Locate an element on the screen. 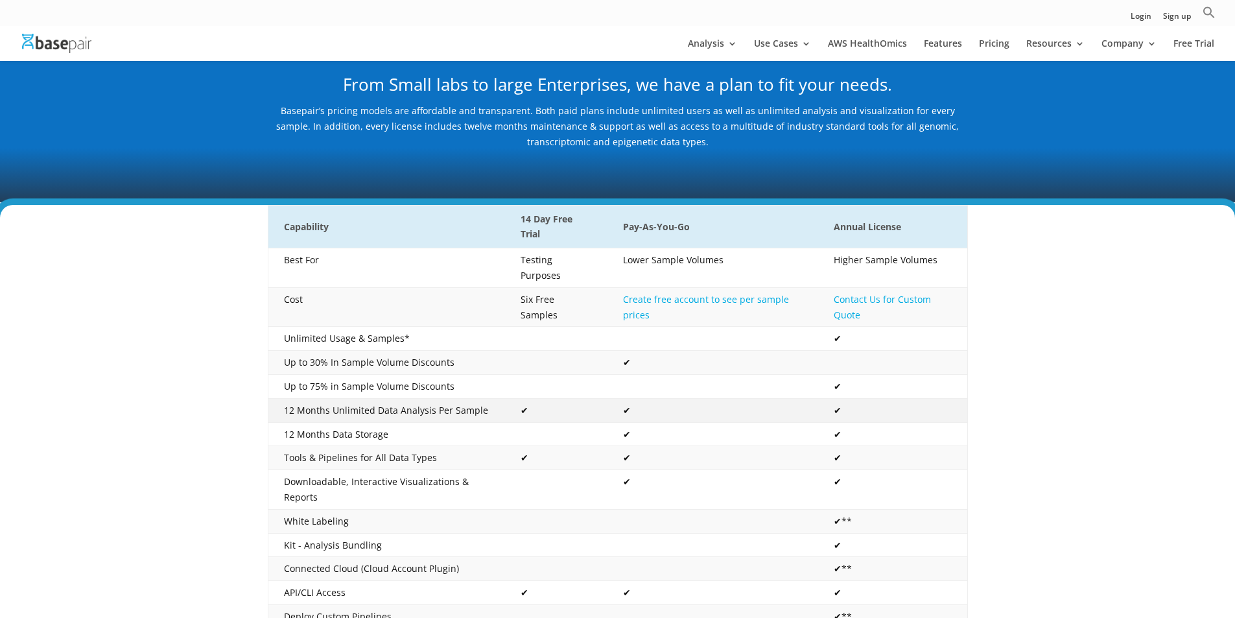 Image resolution: width=1235 pixels, height=618 pixels. th: Annual License is located at coordinates (893, 226).